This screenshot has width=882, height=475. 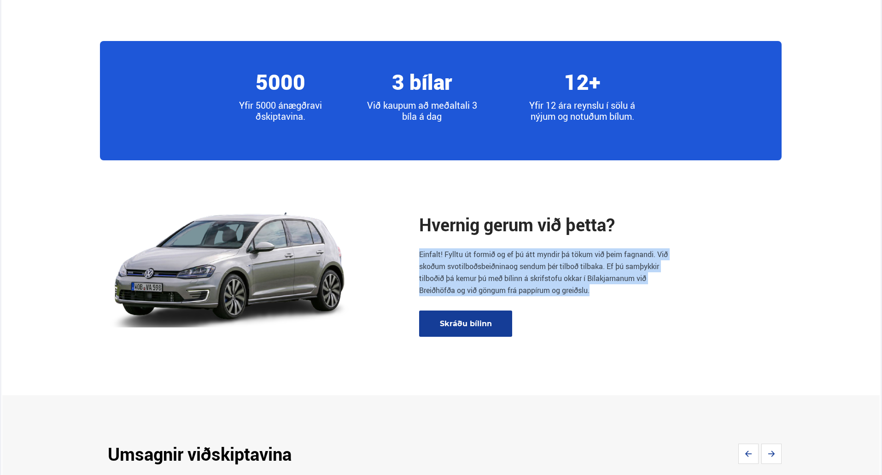 What do you see at coordinates (546, 272) in the screenshot?
I see `p: Einfalt! Fylltu út formið og ef þú átt myndir þá tökum við þeim fagnandi. Við skoðum svo og sendu...` at bounding box center [546, 272].